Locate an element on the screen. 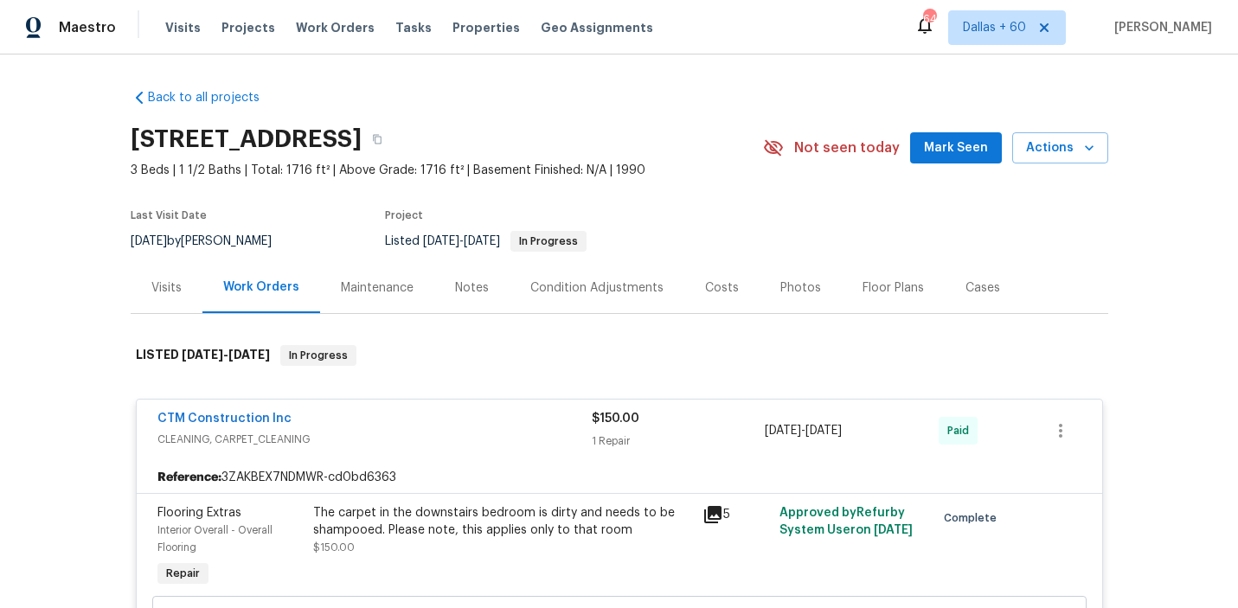 The height and width of the screenshot is (608, 1238). span: Interior Overall - Overall Flooring is located at coordinates (215, 539).